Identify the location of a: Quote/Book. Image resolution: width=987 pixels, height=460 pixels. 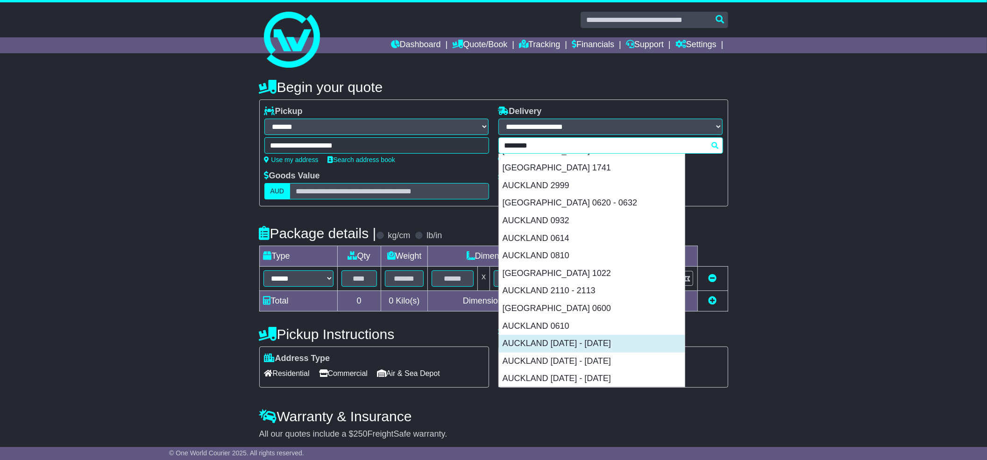
(480, 45).